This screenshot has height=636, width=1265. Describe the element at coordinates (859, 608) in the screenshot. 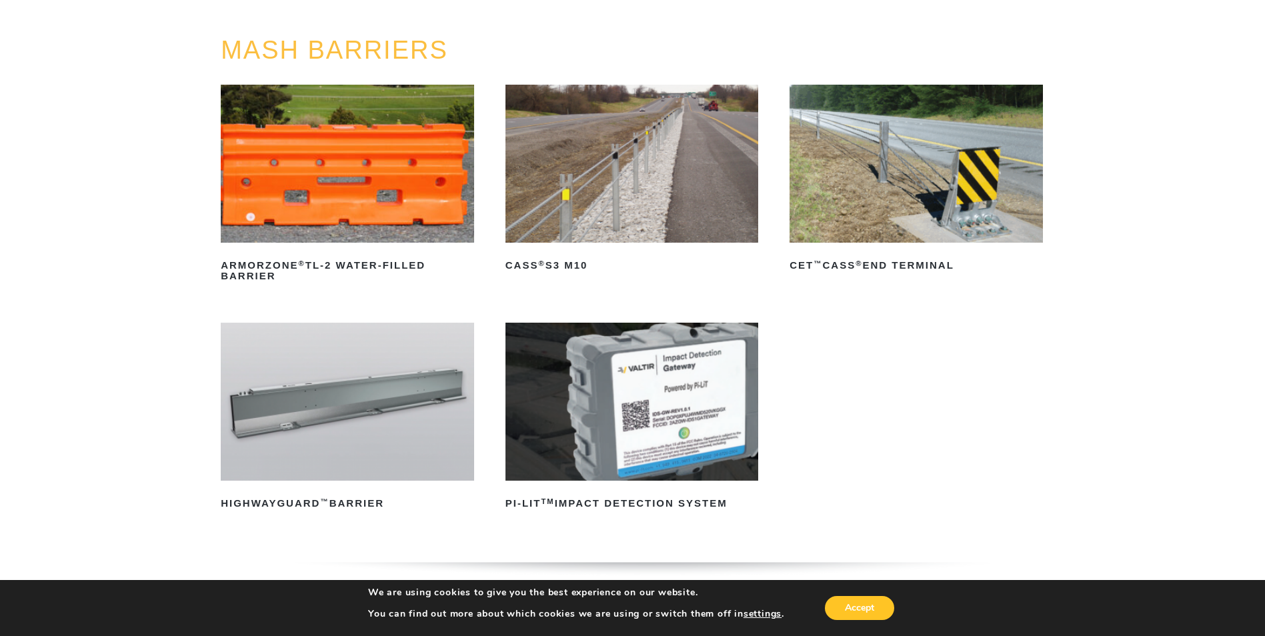

I see `button: Accept` at that location.